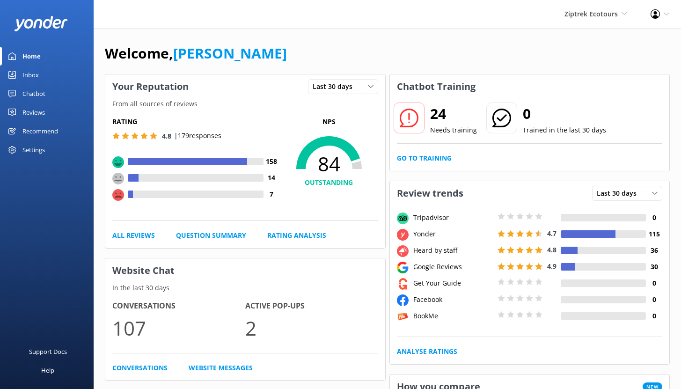 The width and height of the screenshot is (681, 389). I want to click on div: Home, so click(31, 56).